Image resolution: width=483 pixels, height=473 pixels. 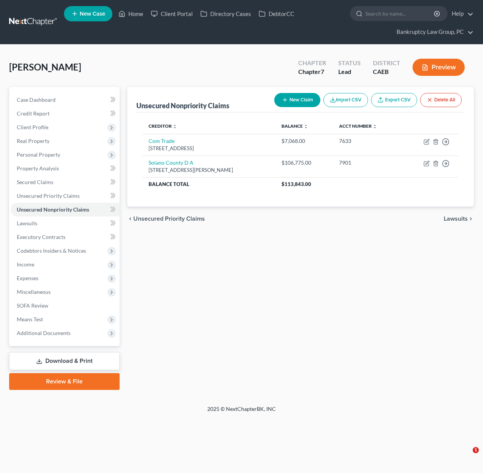 What do you see at coordinates (476, 450) in the screenshot?
I see `span: 1` at bounding box center [476, 450].